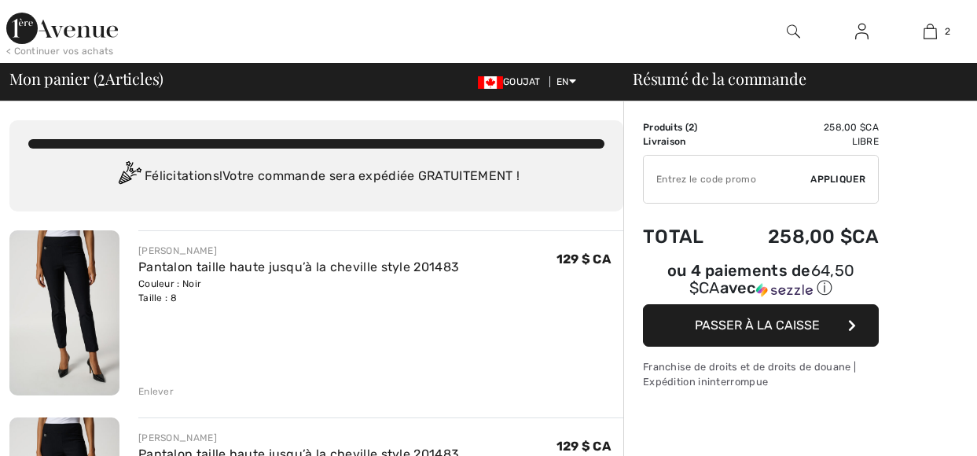 The image size is (977, 456). I want to click on img: Dollar canadien, so click(491, 83).